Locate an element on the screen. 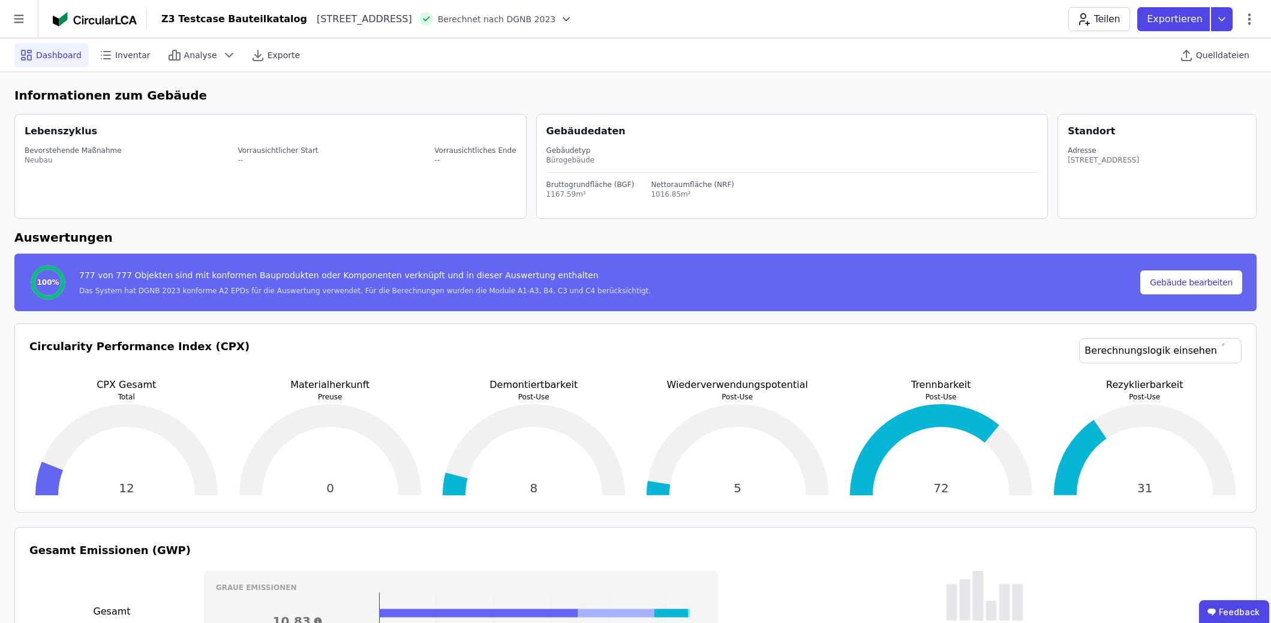 The image size is (1271, 623). div: Neubau is located at coordinates (73, 160).